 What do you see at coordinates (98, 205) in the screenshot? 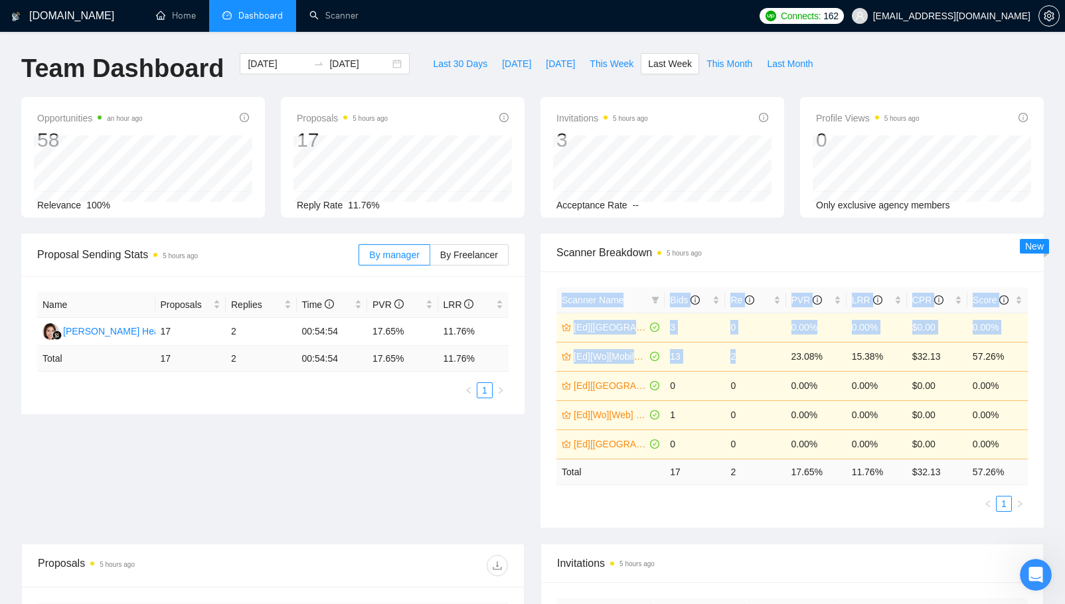
I see `span: 100%` at bounding box center [98, 205].